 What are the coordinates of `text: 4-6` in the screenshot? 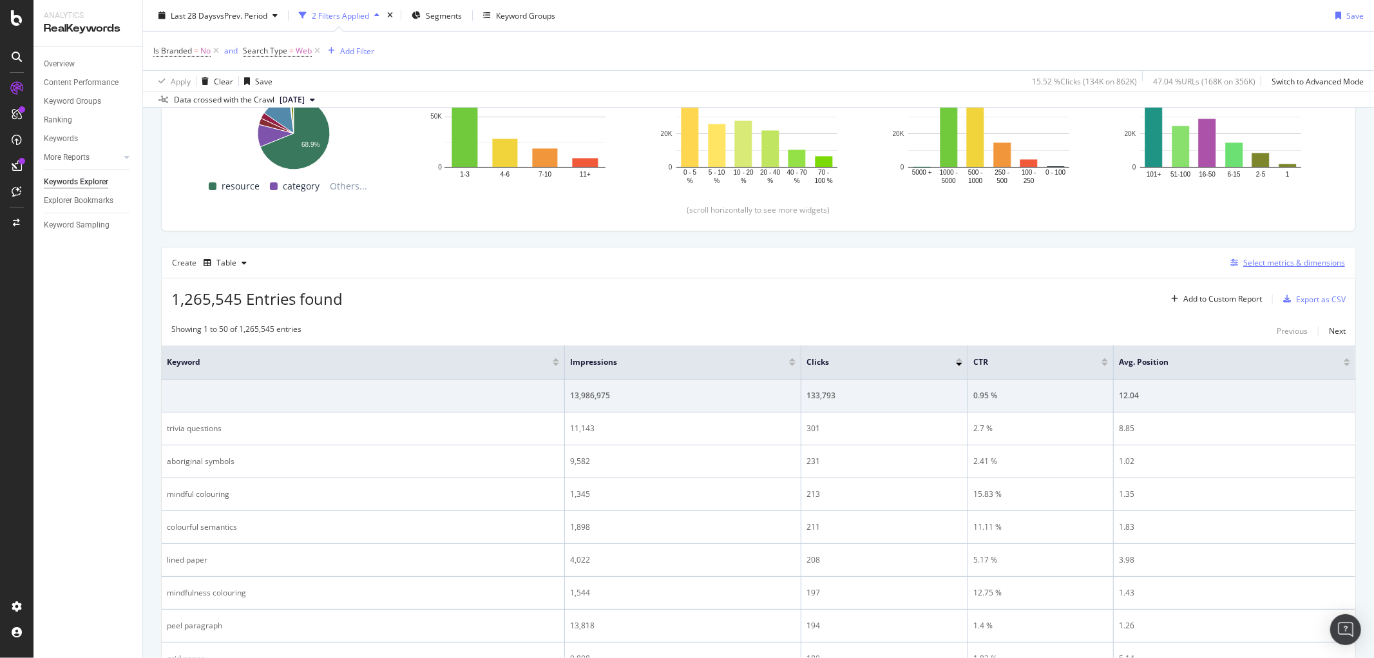 It's located at (505, 175).